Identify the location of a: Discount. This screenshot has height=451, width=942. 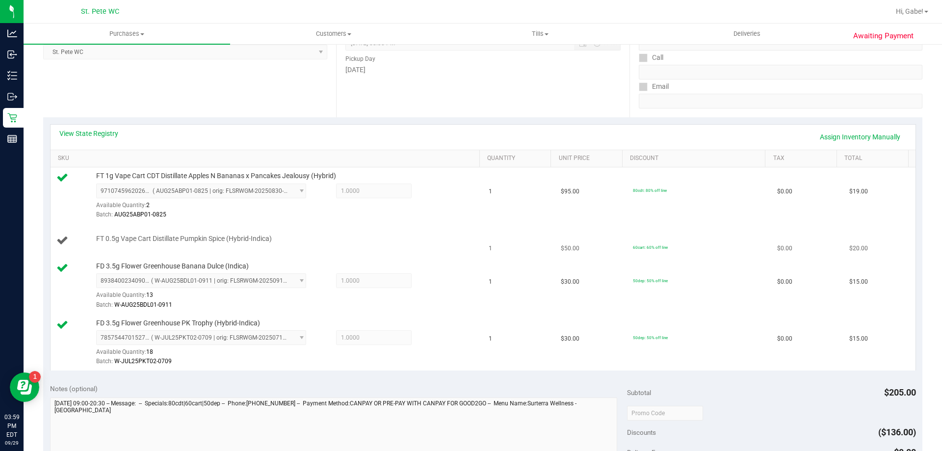
(696, 158).